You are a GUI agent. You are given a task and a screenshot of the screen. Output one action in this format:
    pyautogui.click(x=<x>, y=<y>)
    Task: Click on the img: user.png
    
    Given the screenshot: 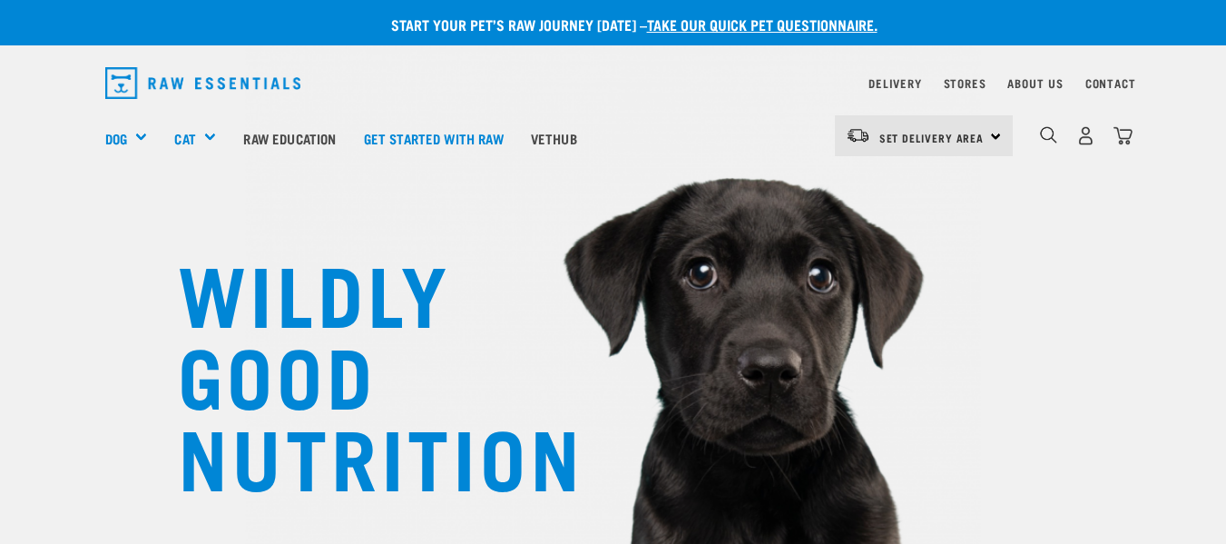 What is the action you would take?
    pyautogui.click(x=1086, y=135)
    